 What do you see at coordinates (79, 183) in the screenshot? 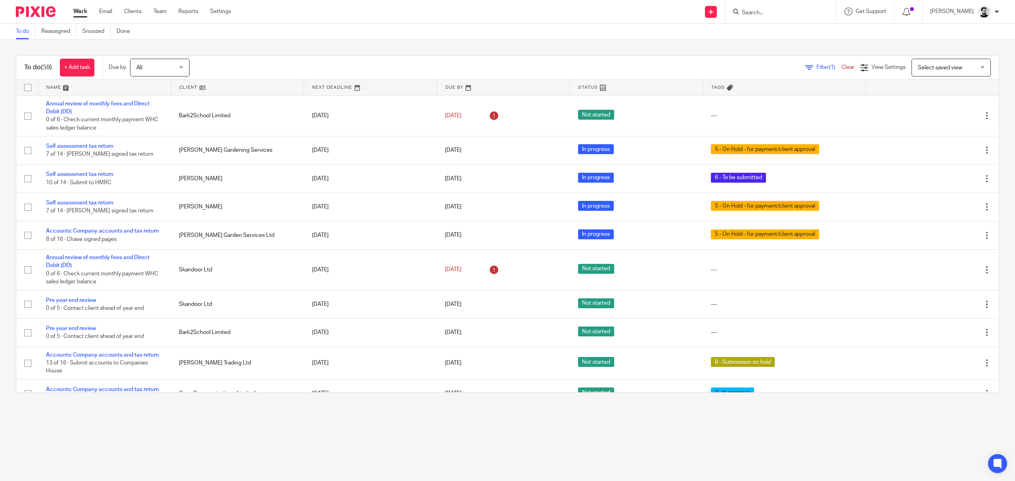
I see `span: 10 of 14 · Submit to HMRC` at bounding box center [79, 183].